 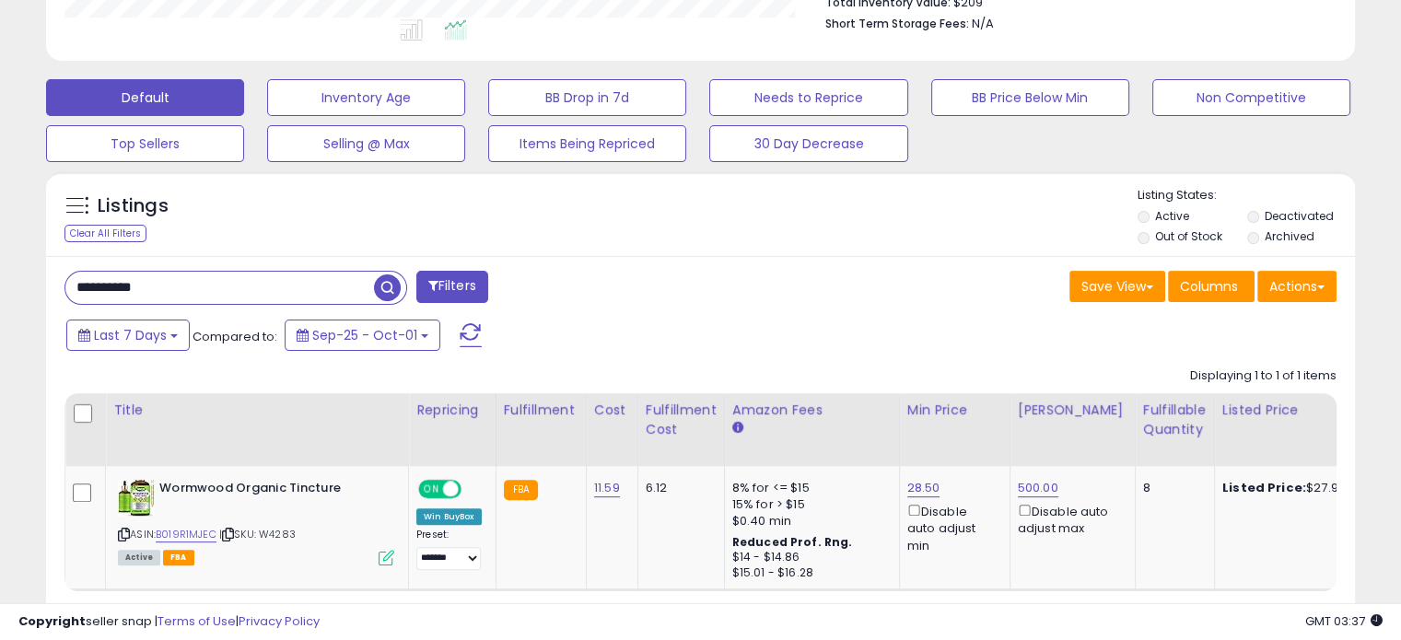 I want to click on button: Last 7 Days, so click(x=128, y=335).